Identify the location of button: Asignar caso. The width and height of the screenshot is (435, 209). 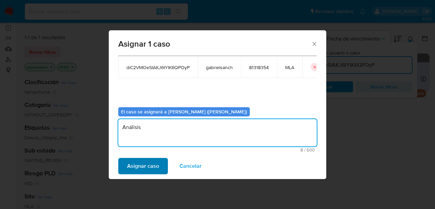
(143, 166).